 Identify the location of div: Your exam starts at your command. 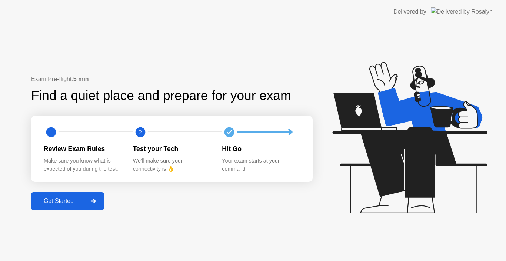
(261, 165).